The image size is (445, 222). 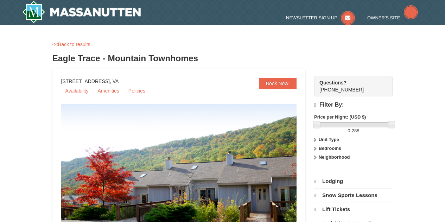 I want to click on a: <<Back to results, so click(x=71, y=44).